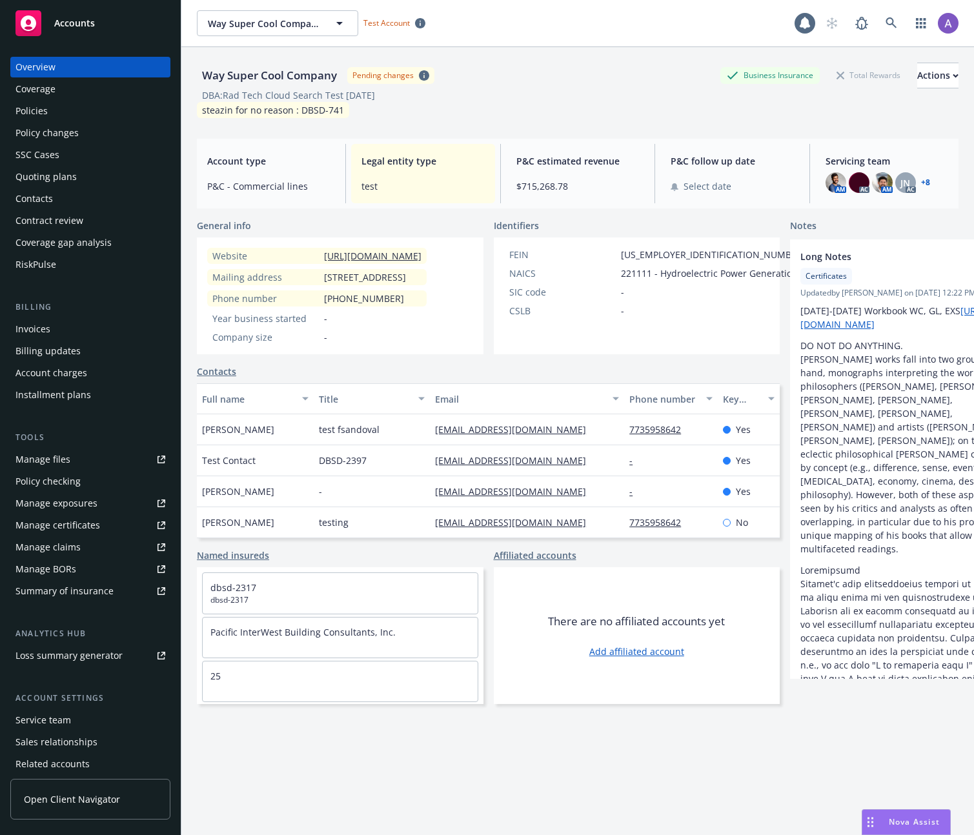 The width and height of the screenshot is (974, 835). I want to click on span: No, so click(741, 522).